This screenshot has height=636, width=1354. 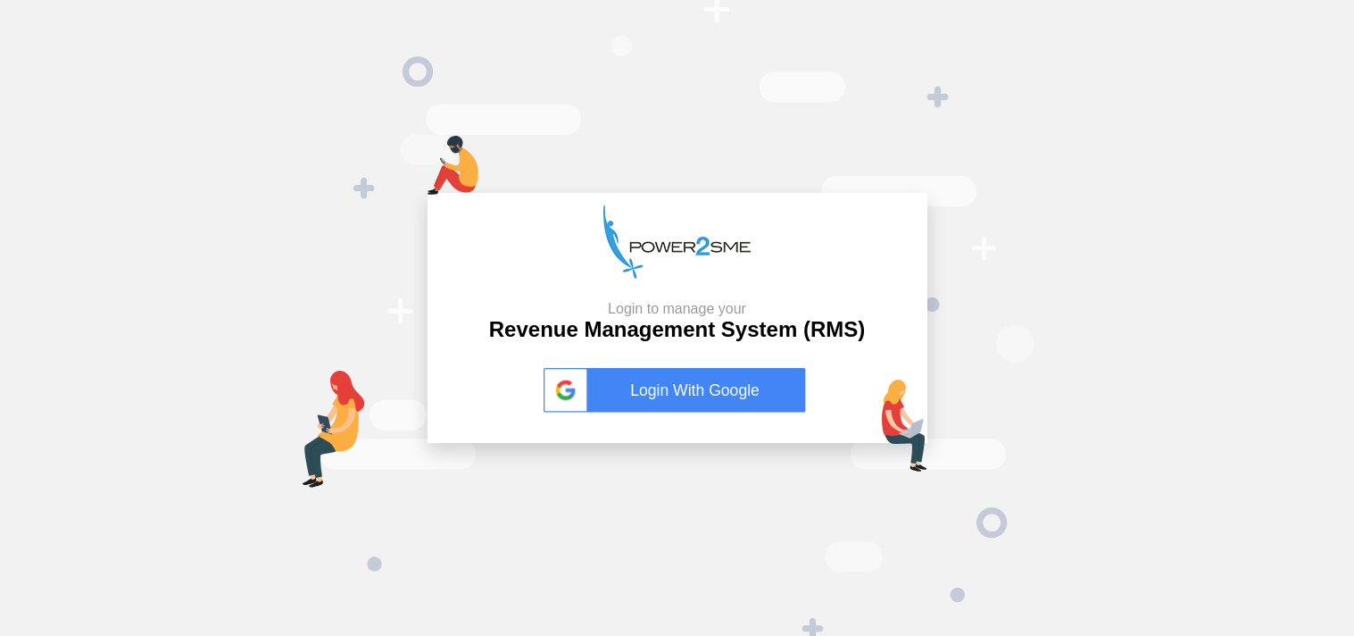 I want to click on button: Login With Google, so click(x=678, y=390).